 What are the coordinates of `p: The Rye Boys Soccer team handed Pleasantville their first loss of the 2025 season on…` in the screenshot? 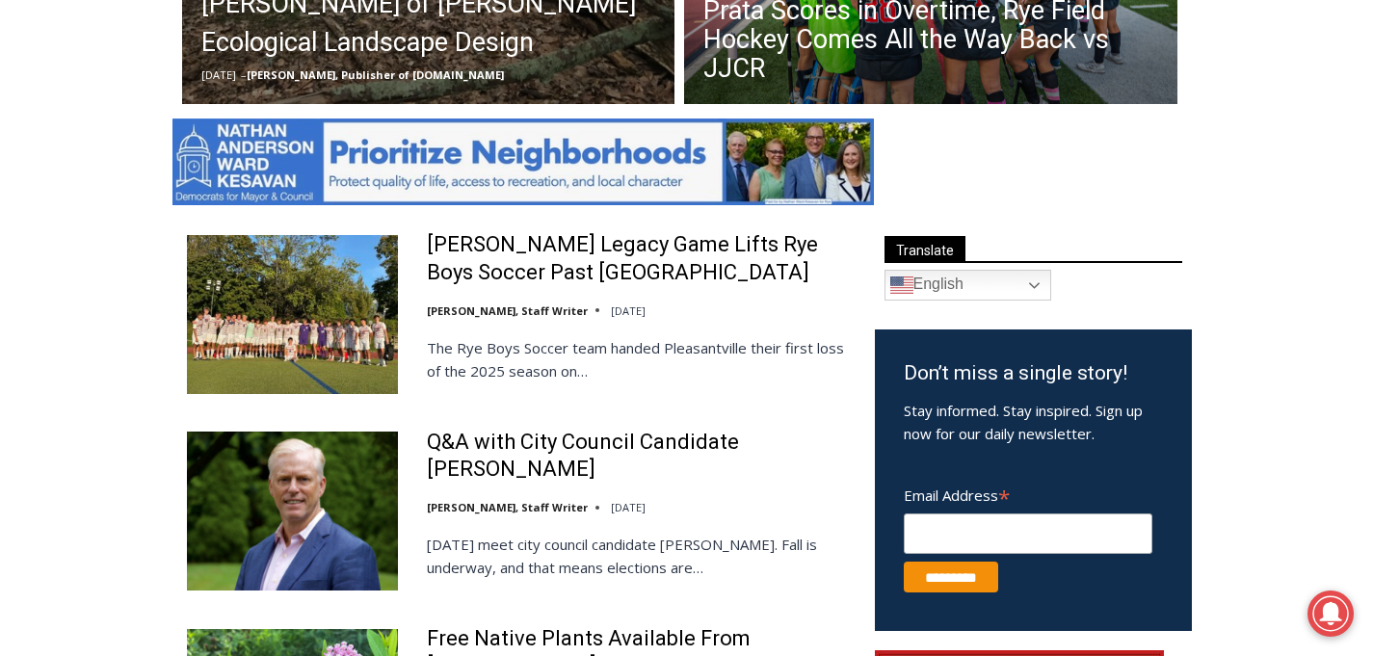 It's located at (638, 359).